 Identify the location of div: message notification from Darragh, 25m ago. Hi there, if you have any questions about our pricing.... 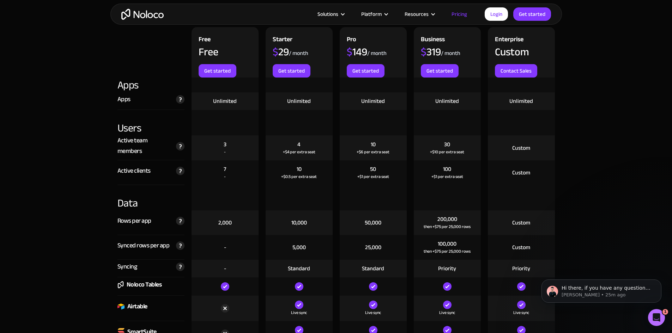
(71, 26).